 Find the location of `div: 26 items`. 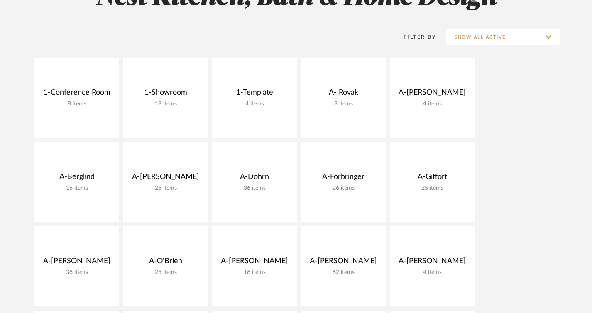

div: 26 items is located at coordinates (343, 188).